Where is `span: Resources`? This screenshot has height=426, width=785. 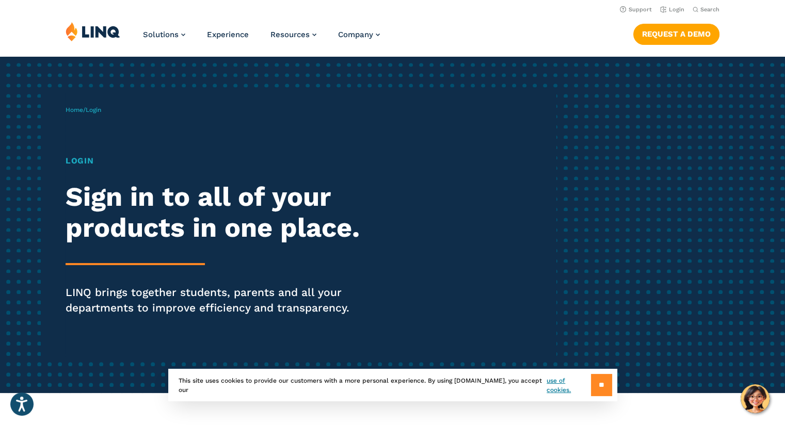
span: Resources is located at coordinates (290, 35).